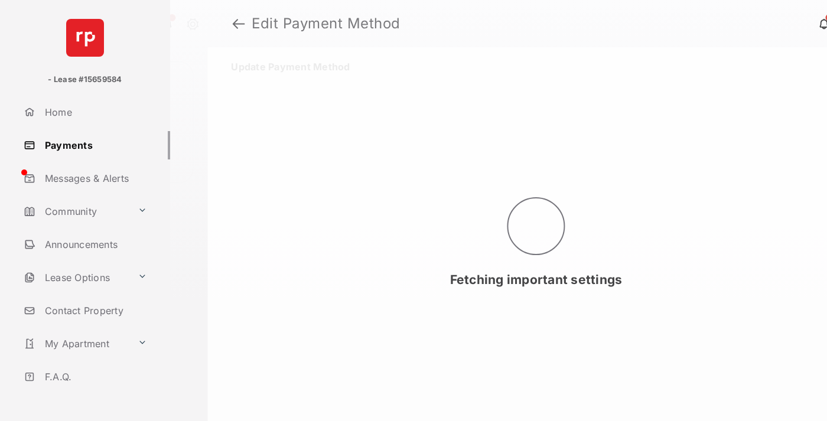  I want to click on p: - Lease #15659584, so click(85, 80).